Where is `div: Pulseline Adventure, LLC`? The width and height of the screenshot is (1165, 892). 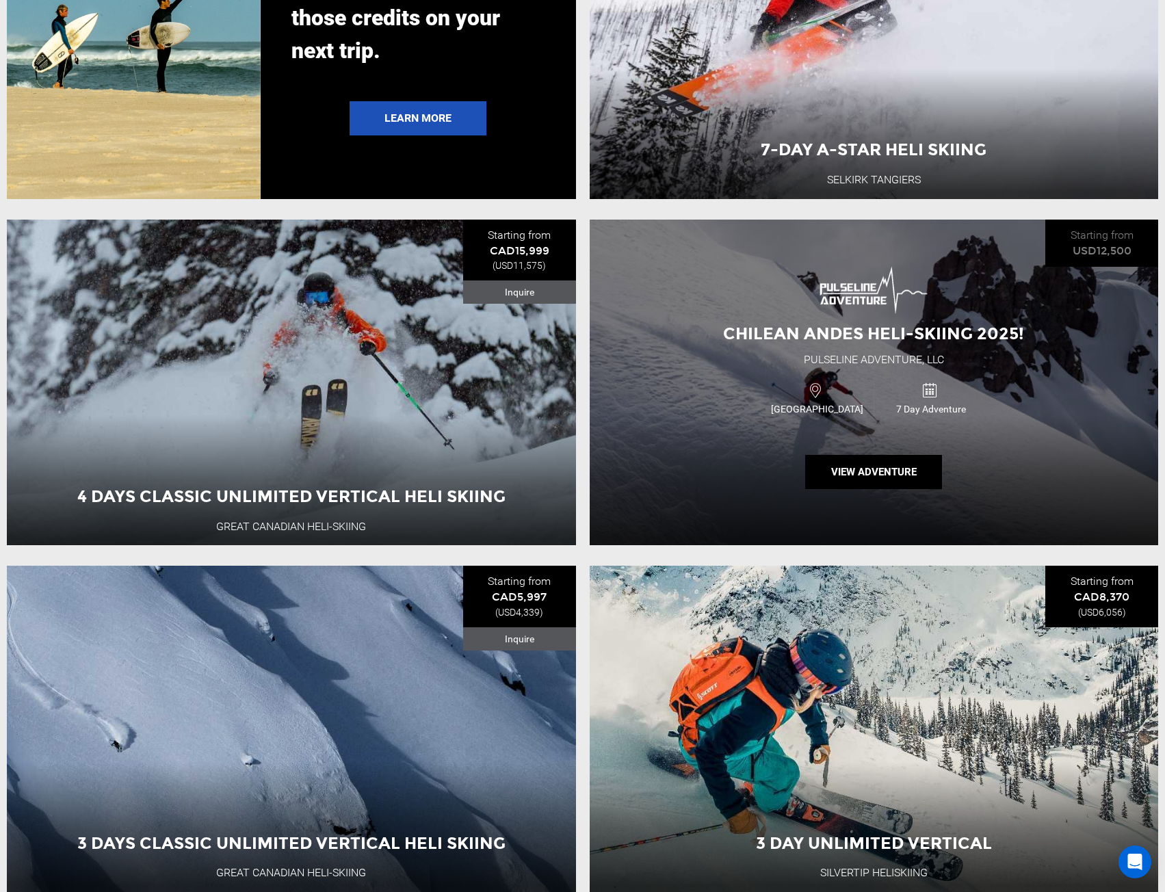
div: Pulseline Adventure, LLC is located at coordinates (874, 360).